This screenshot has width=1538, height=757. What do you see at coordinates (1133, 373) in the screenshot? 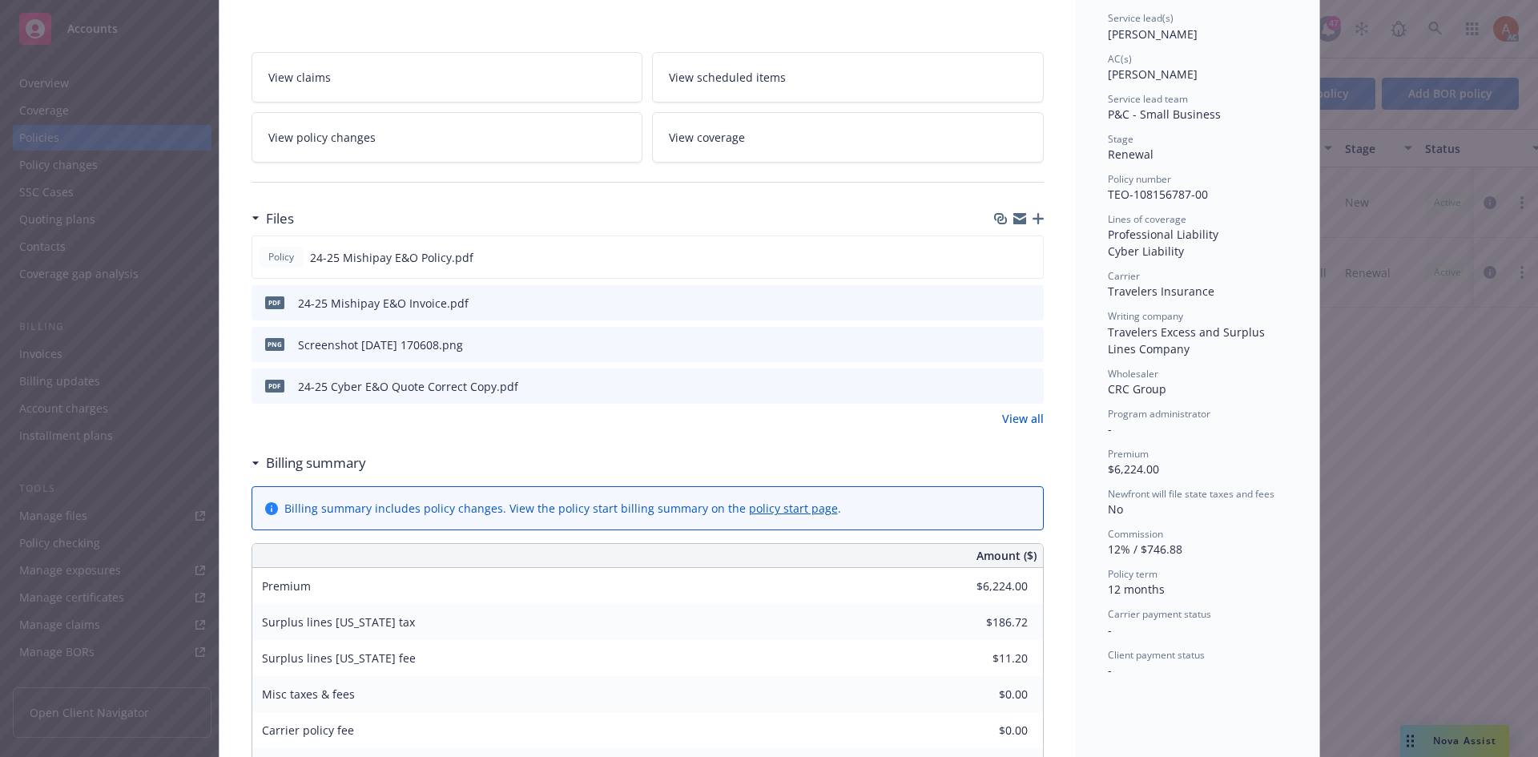
I see `span: Wholesaler` at bounding box center [1133, 373].